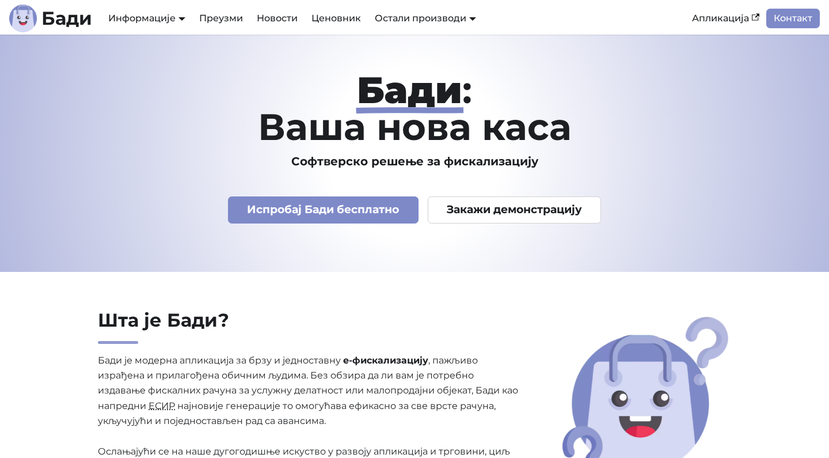 The width and height of the screenshot is (829, 458). What do you see at coordinates (414, 161) in the screenshot?
I see `h3: Софтверско решење за фискализацију` at bounding box center [414, 161].